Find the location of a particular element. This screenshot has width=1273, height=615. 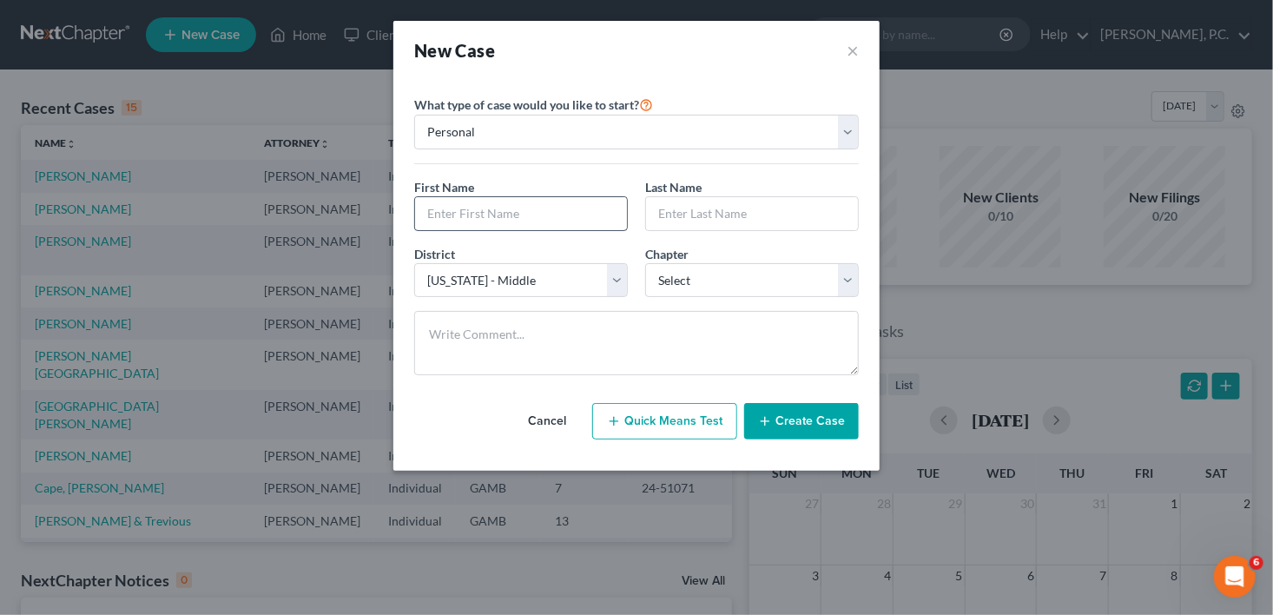

span: 6 is located at coordinates (1256, 563).